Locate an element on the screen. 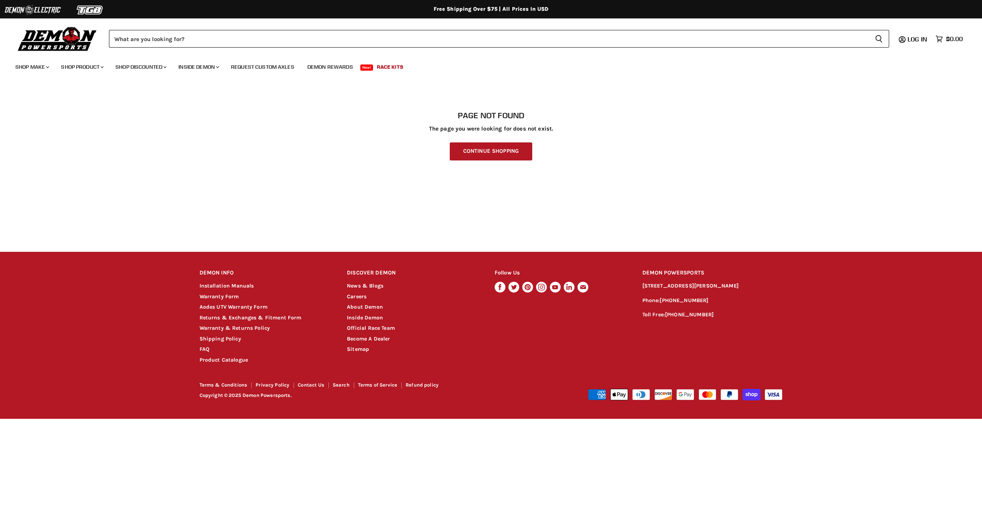 The height and width of the screenshot is (519, 982). a: Contact Us is located at coordinates (311, 384).